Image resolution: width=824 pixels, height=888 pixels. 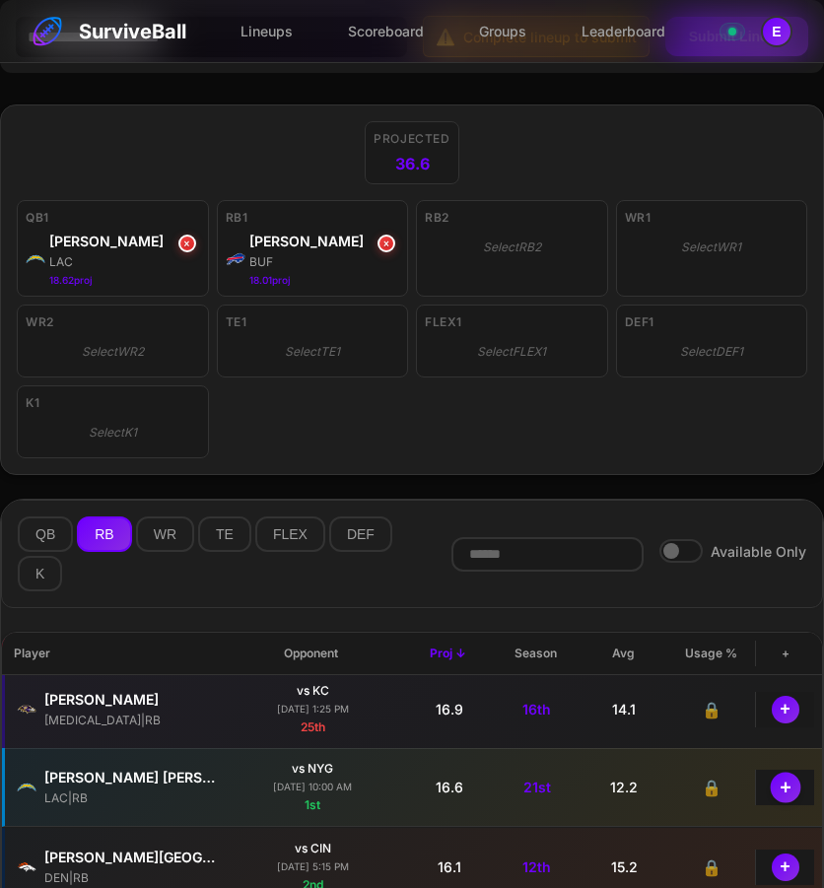 What do you see at coordinates (624, 709) in the screenshot?
I see `div: 14.1` at bounding box center [624, 709].